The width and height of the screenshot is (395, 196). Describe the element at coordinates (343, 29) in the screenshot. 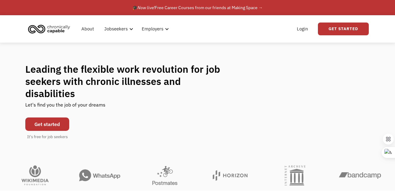

I see `a: Get Started` at that location.